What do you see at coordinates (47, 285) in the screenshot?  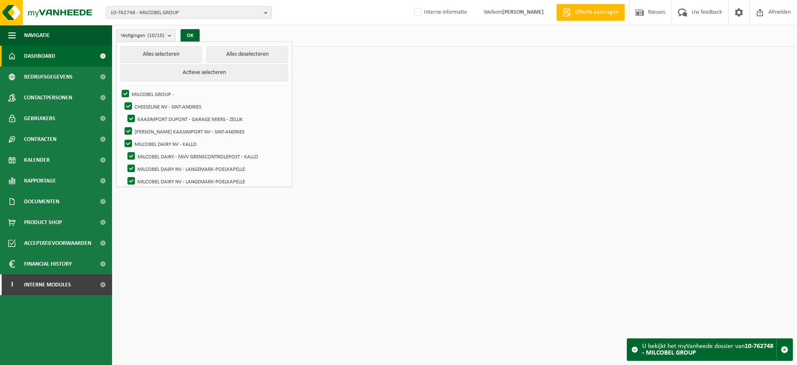 I see `span: Interne modules` at bounding box center [47, 285].